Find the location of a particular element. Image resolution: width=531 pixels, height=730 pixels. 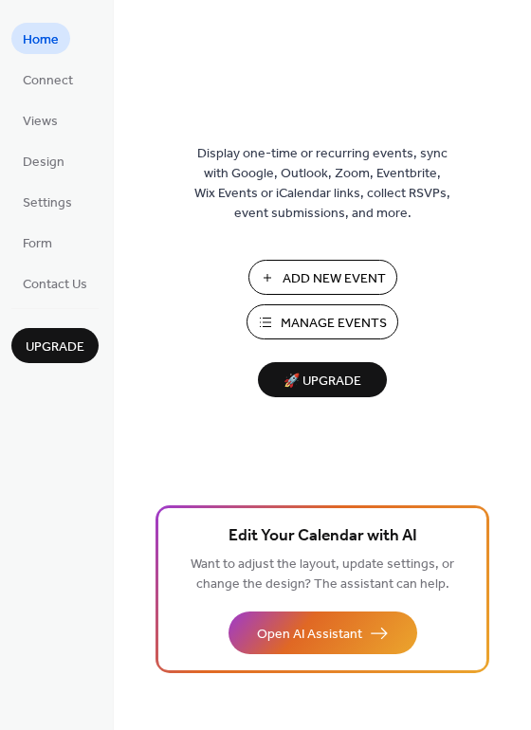

a: Contact Us is located at coordinates (55, 283).